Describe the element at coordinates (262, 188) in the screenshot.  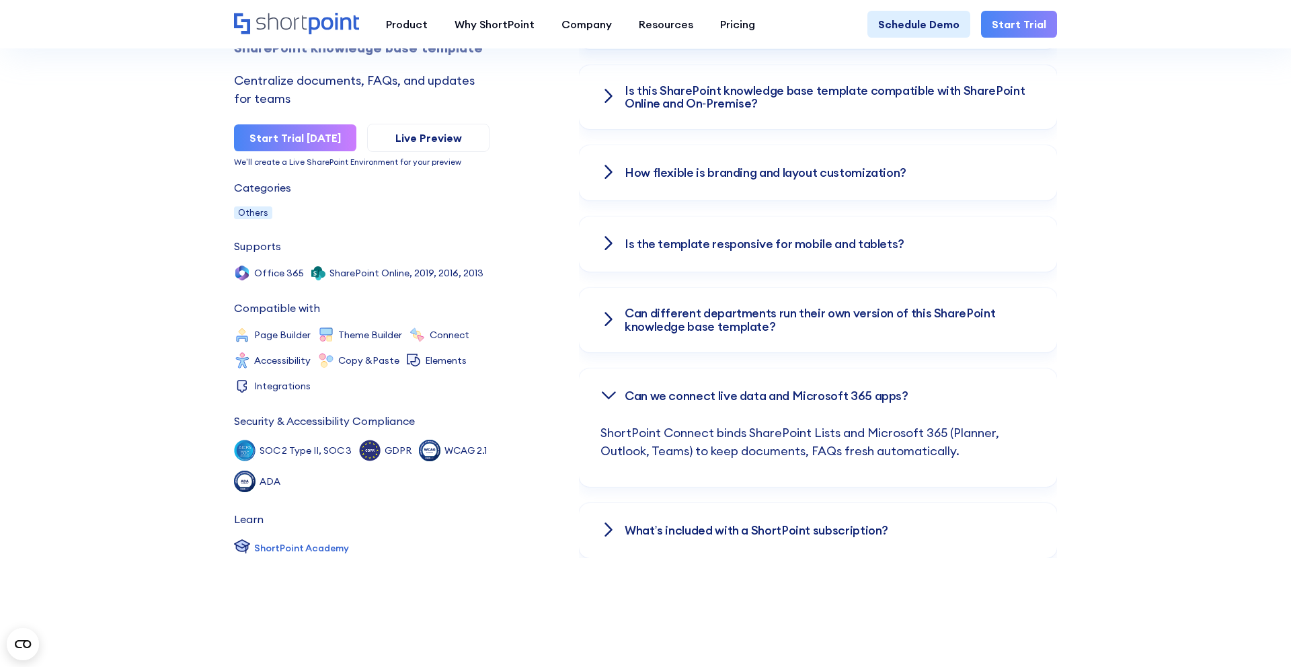
I see `div: Categories` at that location.